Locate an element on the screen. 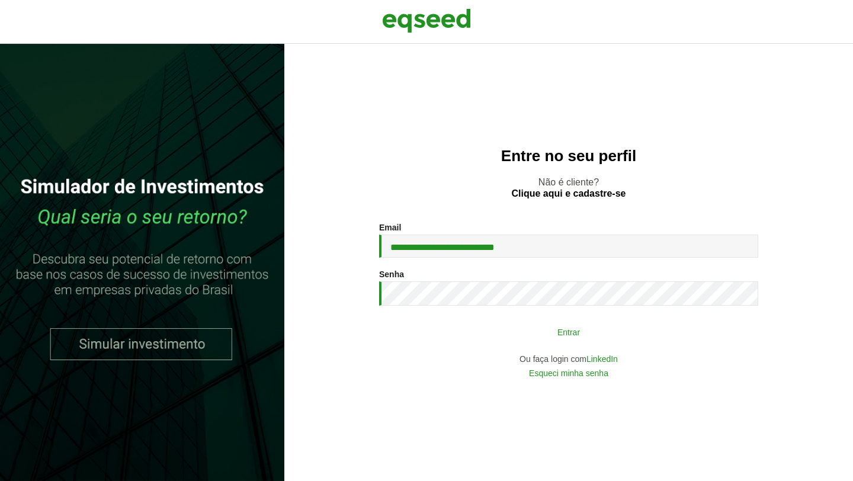 The height and width of the screenshot is (481, 853). h2: Entre no seu perfil is located at coordinates (569, 156).